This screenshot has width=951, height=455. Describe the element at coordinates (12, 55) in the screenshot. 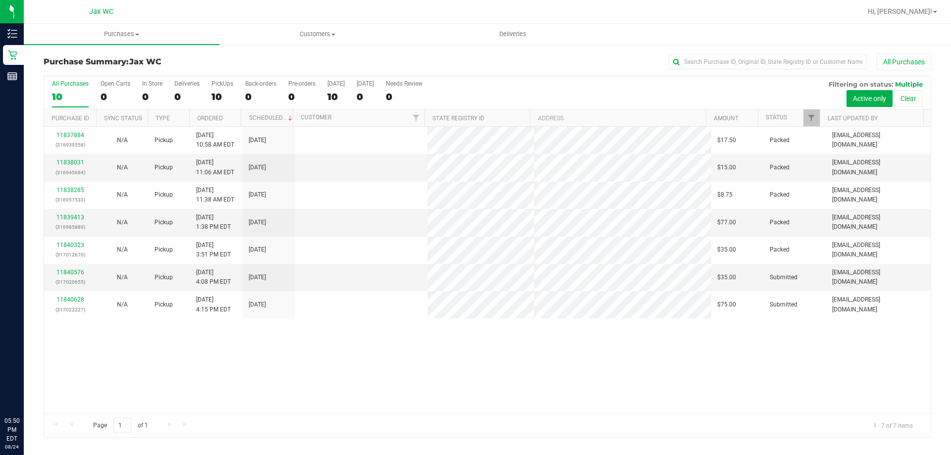

I see `inline-svg: Retail` at that location.